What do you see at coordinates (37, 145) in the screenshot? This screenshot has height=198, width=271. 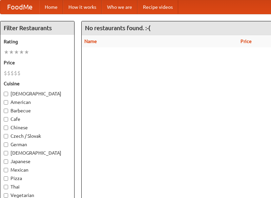 I see `label: German` at bounding box center [37, 145].